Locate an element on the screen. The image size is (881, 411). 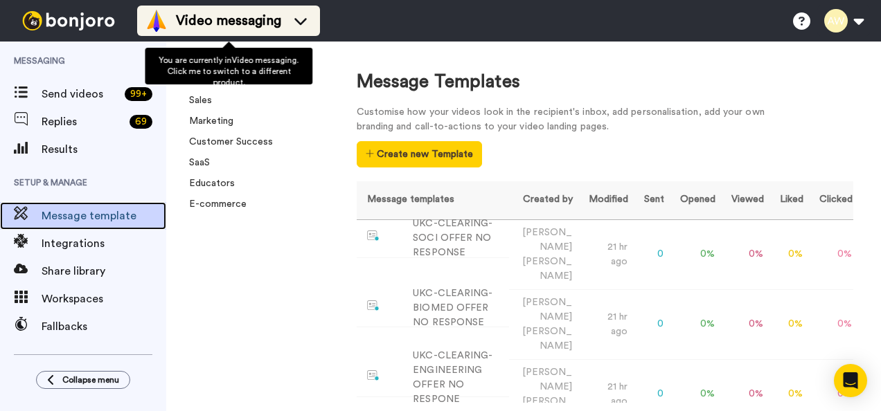
th: Created by is located at coordinates (544, 200).